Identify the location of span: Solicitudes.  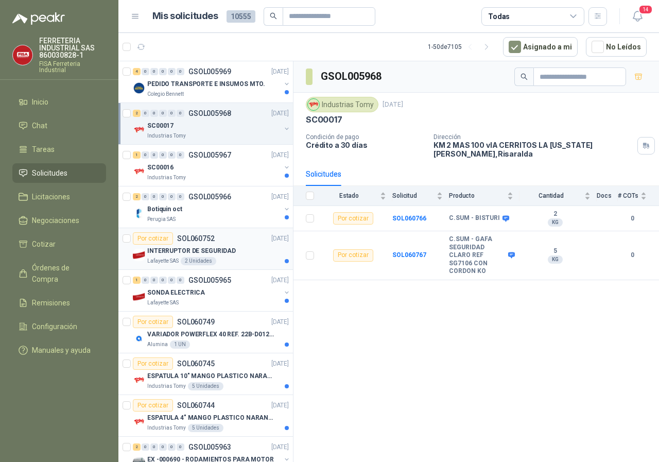
(49, 173).